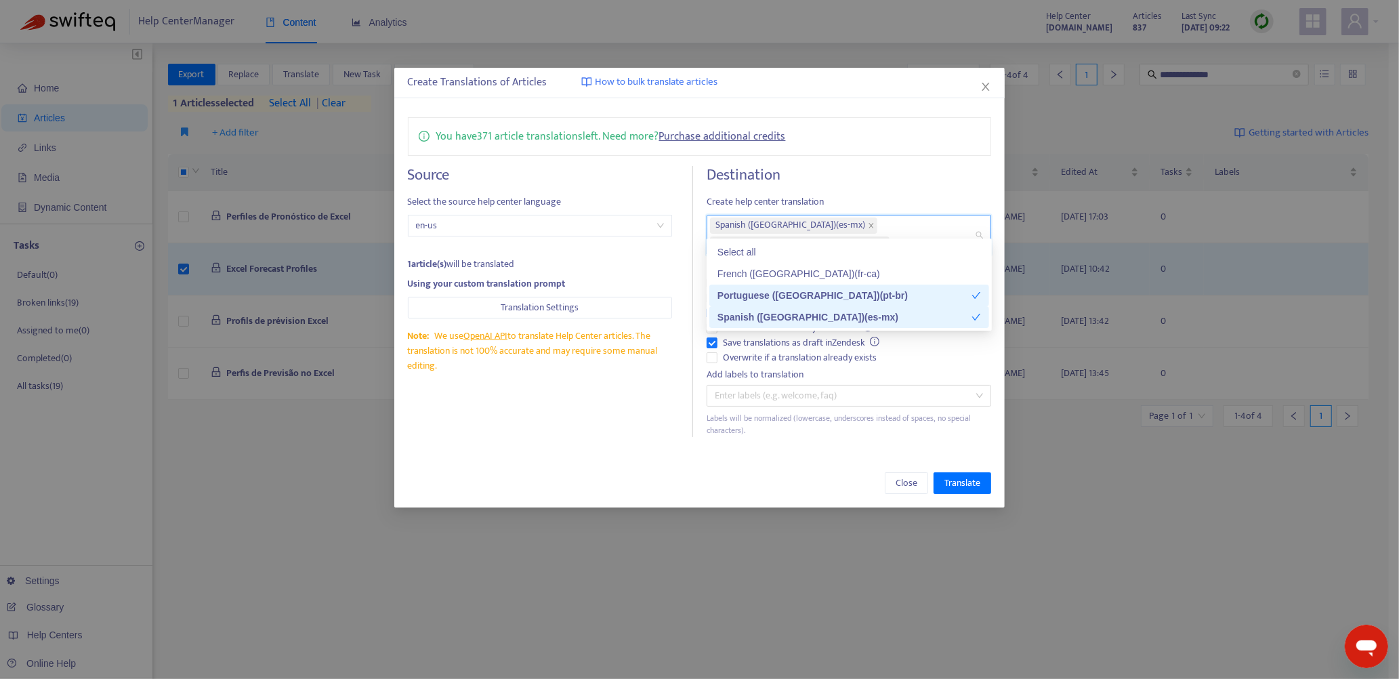 The image size is (1399, 679). Describe the element at coordinates (540, 284) in the screenshot. I see `div: Using your custom translation prompt` at that location.